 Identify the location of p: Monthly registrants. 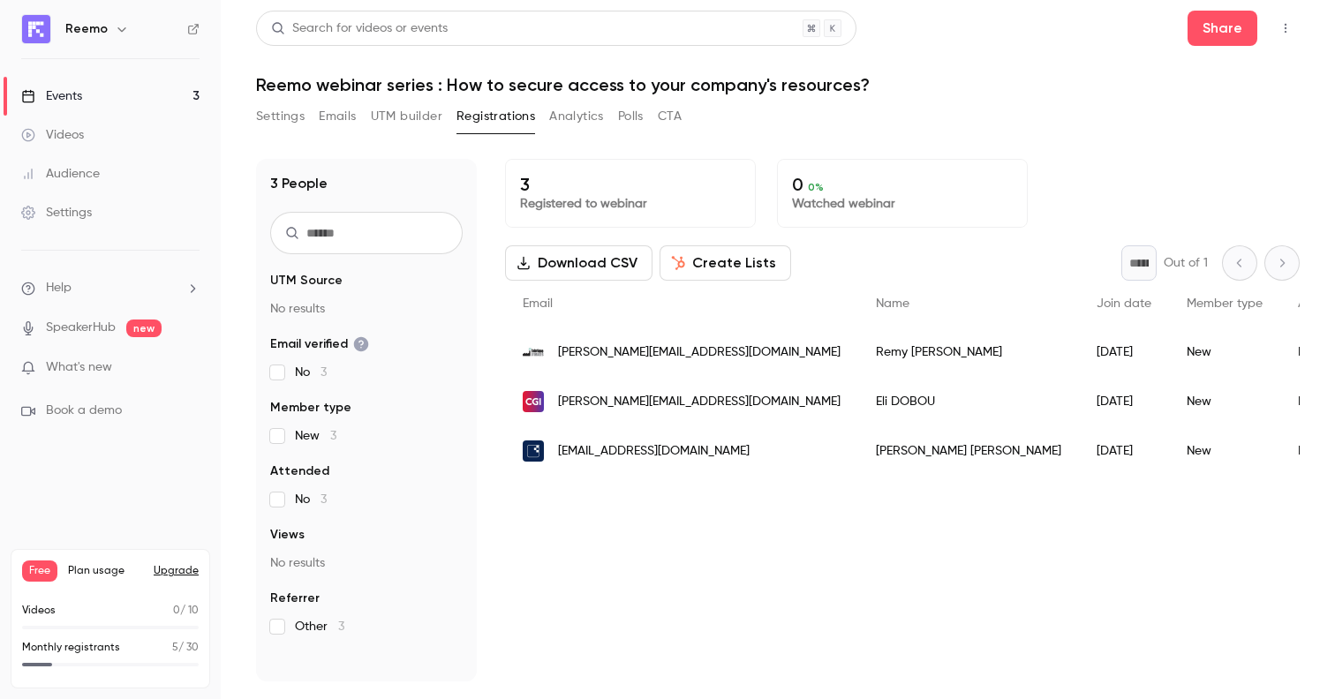
(71, 648).